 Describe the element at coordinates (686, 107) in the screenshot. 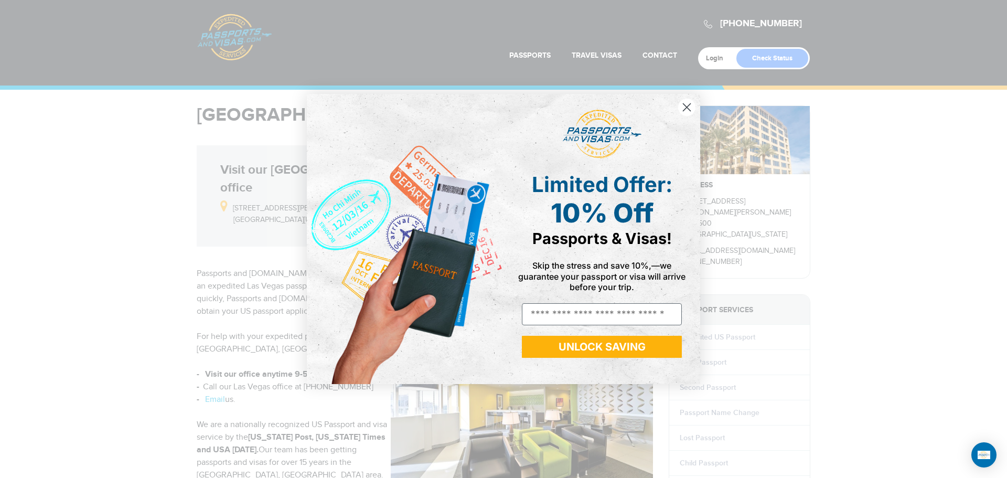

I see `button: Close dialog` at that location.